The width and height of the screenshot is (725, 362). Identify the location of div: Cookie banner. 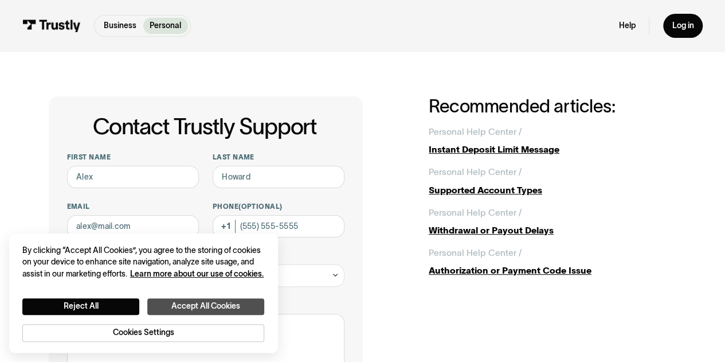
(143, 293).